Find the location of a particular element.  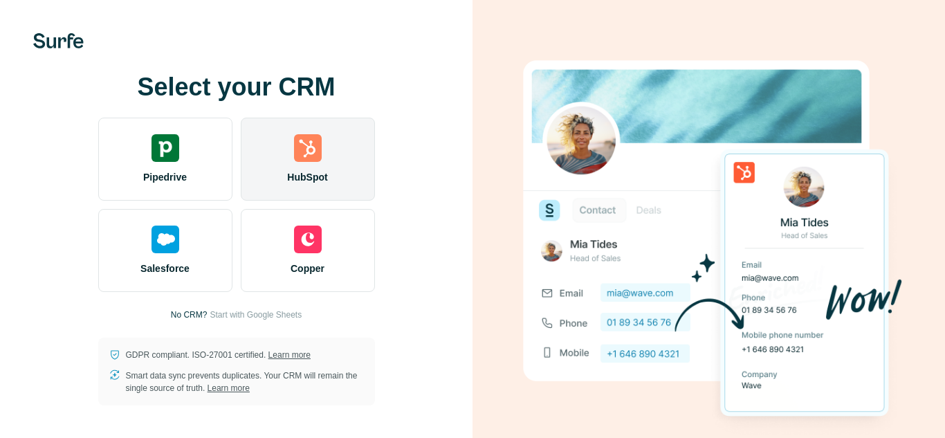

img: Surfe's logo is located at coordinates (58, 41).